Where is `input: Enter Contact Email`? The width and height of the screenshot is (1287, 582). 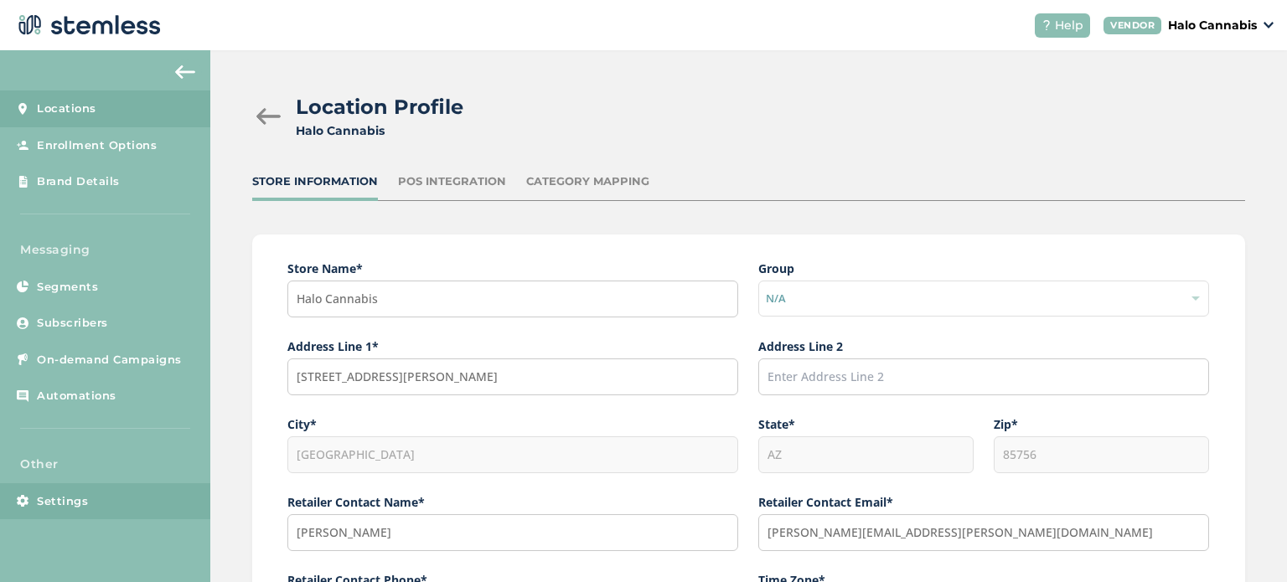
input: Enter Contact Email is located at coordinates (984, 533).